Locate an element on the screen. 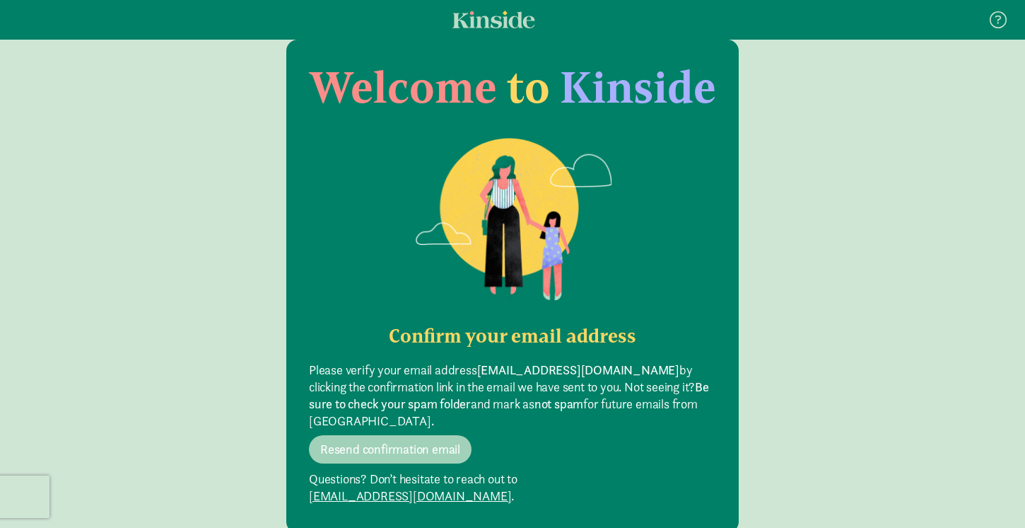  p: Please verify your email address by clicking the confirmation link in the email we have sent to y... is located at coordinates (513, 395).